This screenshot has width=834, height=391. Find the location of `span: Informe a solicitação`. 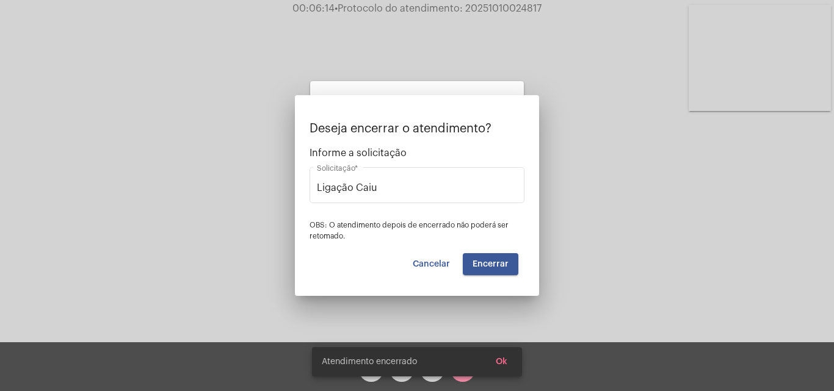

span: Informe a solicitação is located at coordinates (417, 153).